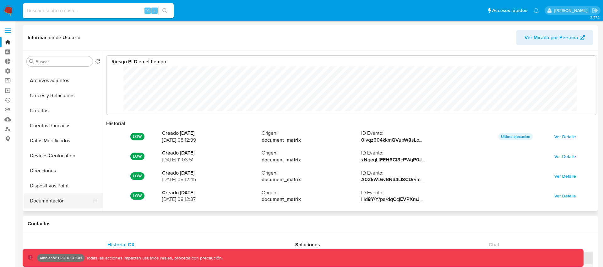  Describe the element at coordinates (54, 38) in the screenshot. I see `h1: Información de Usuario` at that location.